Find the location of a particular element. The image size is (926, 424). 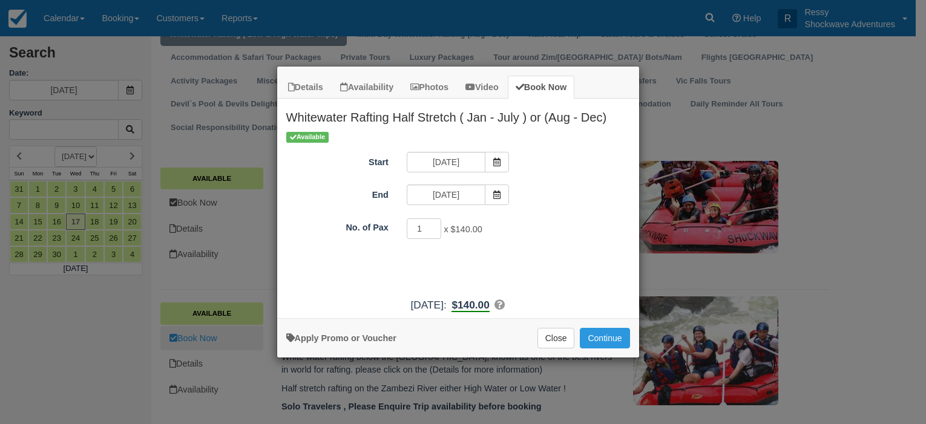

a: Video is located at coordinates (482, 87).